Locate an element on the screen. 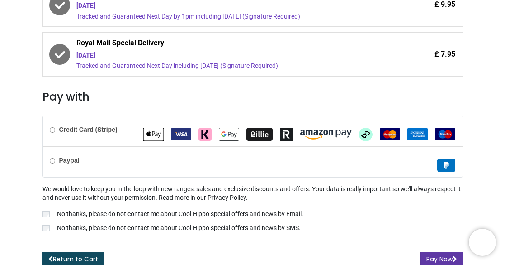 This screenshot has height=265, width=505. span: £ 7.95 is located at coordinates (445, 54).